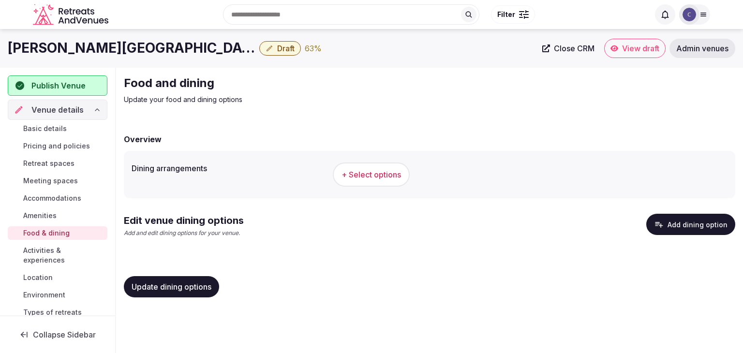 The width and height of the screenshot is (743, 353). What do you see at coordinates (287, 83) in the screenshot?
I see `h2: Food and dining` at bounding box center [287, 83].